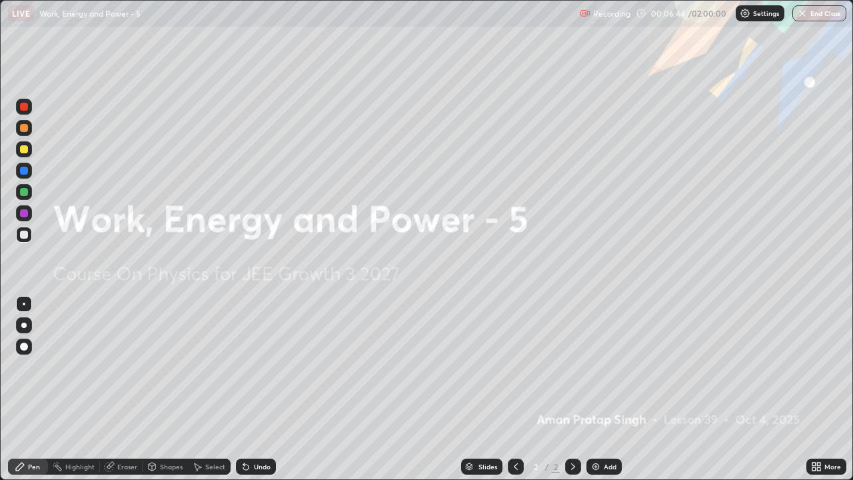  Describe the element at coordinates (21, 13) in the screenshot. I see `p: LIVE` at that location.